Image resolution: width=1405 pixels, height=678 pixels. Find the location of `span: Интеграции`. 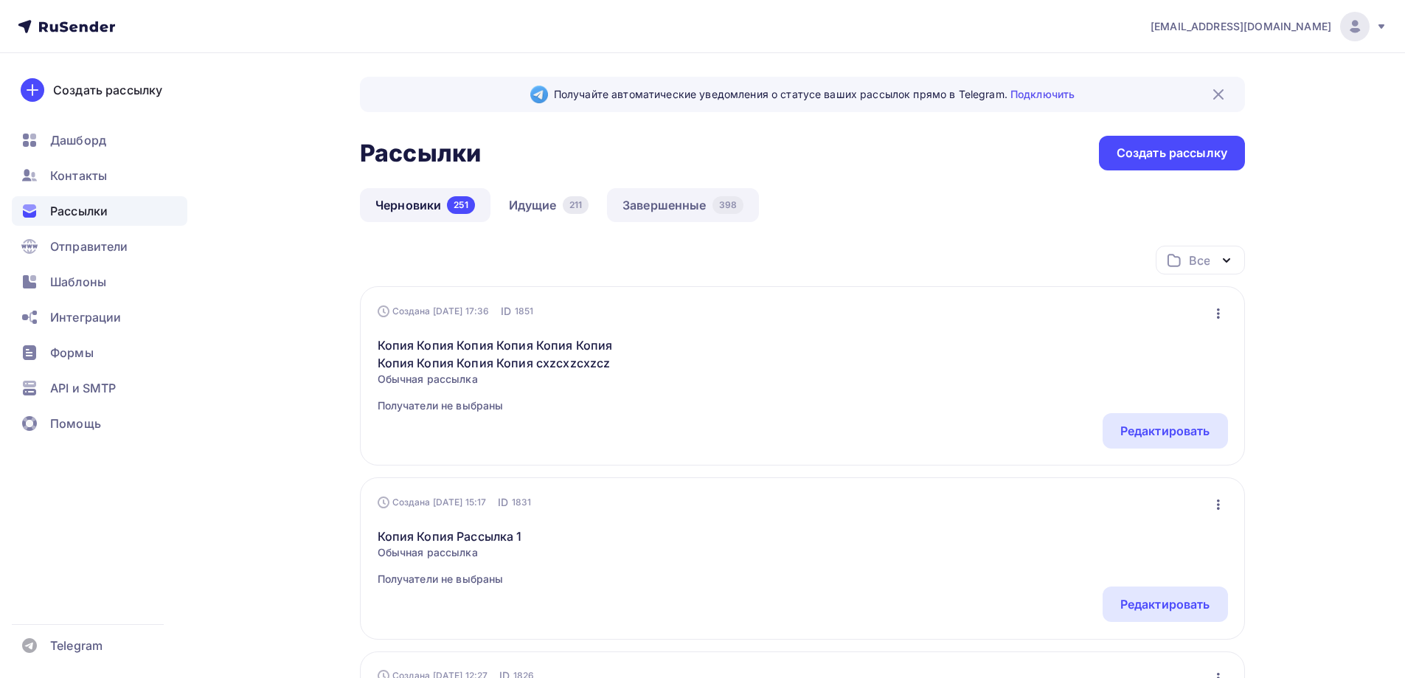

span: Интеграции is located at coordinates (86, 317).